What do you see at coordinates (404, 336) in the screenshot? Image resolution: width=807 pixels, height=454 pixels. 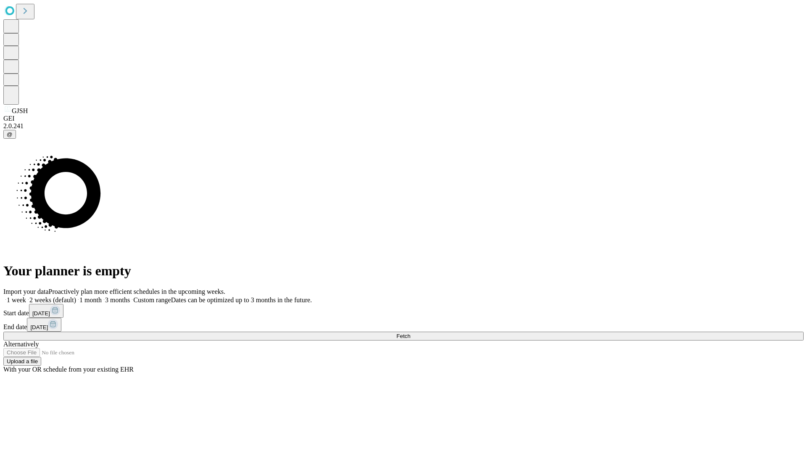 I see `button: Fetch` at bounding box center [404, 336].